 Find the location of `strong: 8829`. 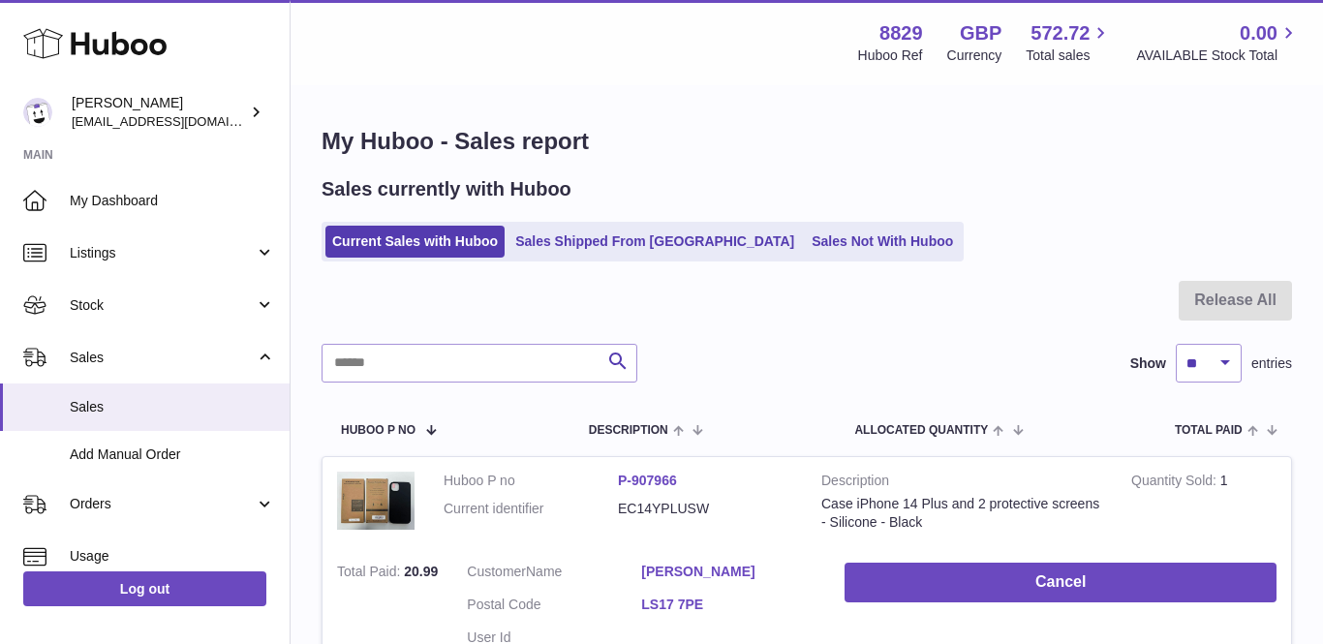

strong: 8829 is located at coordinates (900, 33).